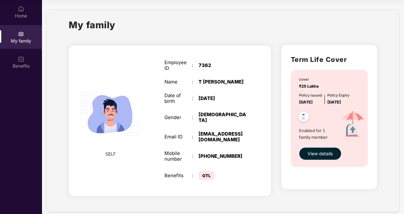 This screenshot has height=214, width=404. I want to click on img: svg+xml;base64,PHN2ZyB3aWR0aD0iMjAiIGhlaWdodD0iMjAiIHZpZXdCb3g9IjAgMCAyMCAyMCIgZmlsbD0ibm9uZSIgeG..., so click(21, 34).